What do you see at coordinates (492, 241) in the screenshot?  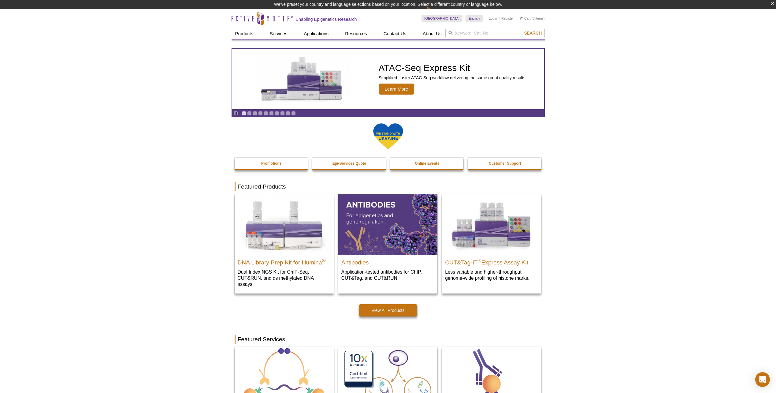 I see `a: CUT&Tag-IT® Express Assay Kit CUT&Tag-IT®Express Assay Kit Less variable and higher-throughput ge...` at bounding box center [492, 241].